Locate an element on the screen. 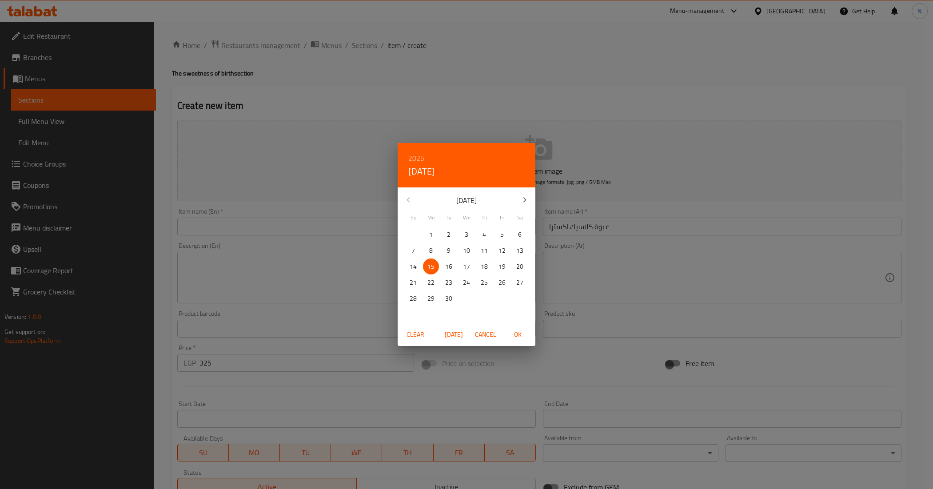  button: 10 is located at coordinates (467, 251).